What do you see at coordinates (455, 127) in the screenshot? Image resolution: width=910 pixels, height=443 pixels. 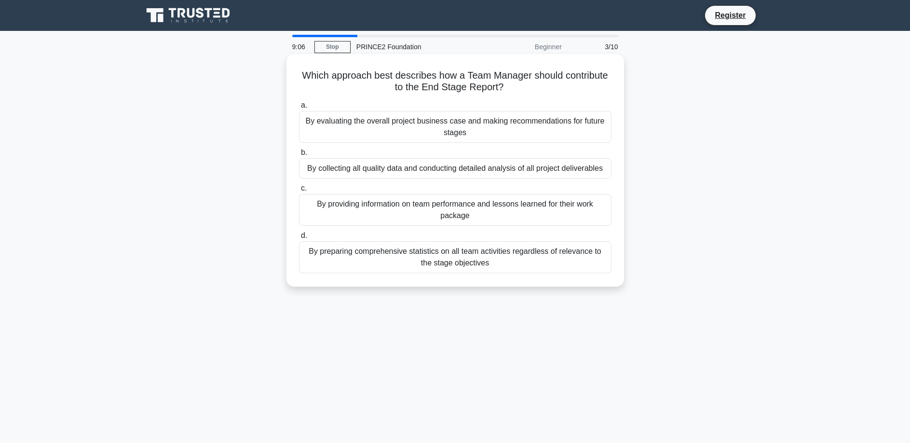 I see `div: By evaluating the overall project business case and making recommendations for future stages` at bounding box center [455, 127].